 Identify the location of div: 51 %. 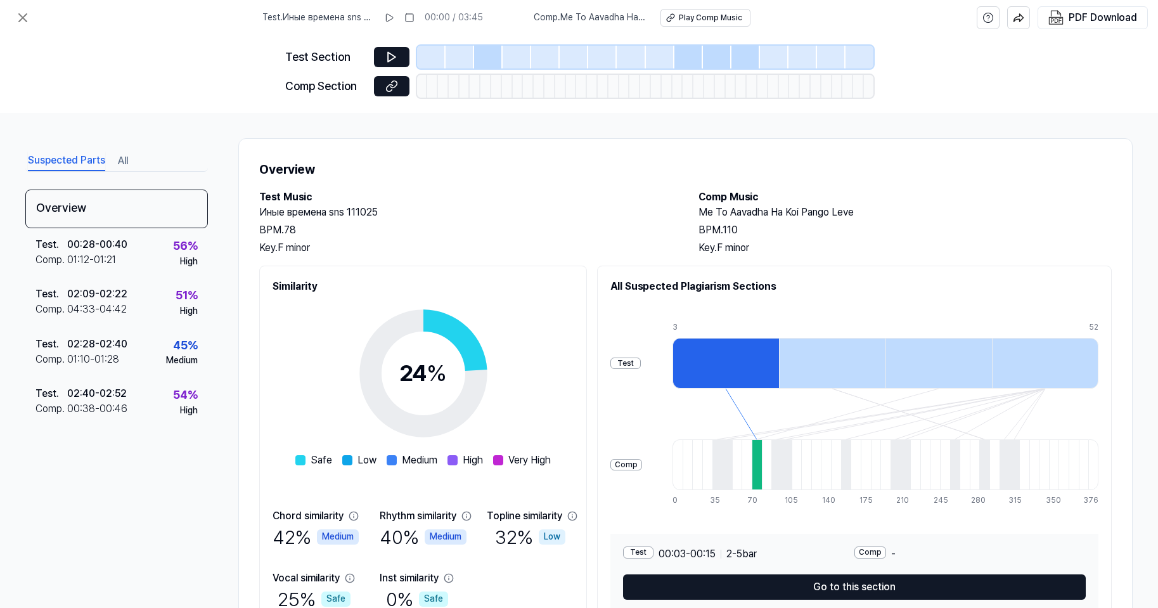
(186, 295).